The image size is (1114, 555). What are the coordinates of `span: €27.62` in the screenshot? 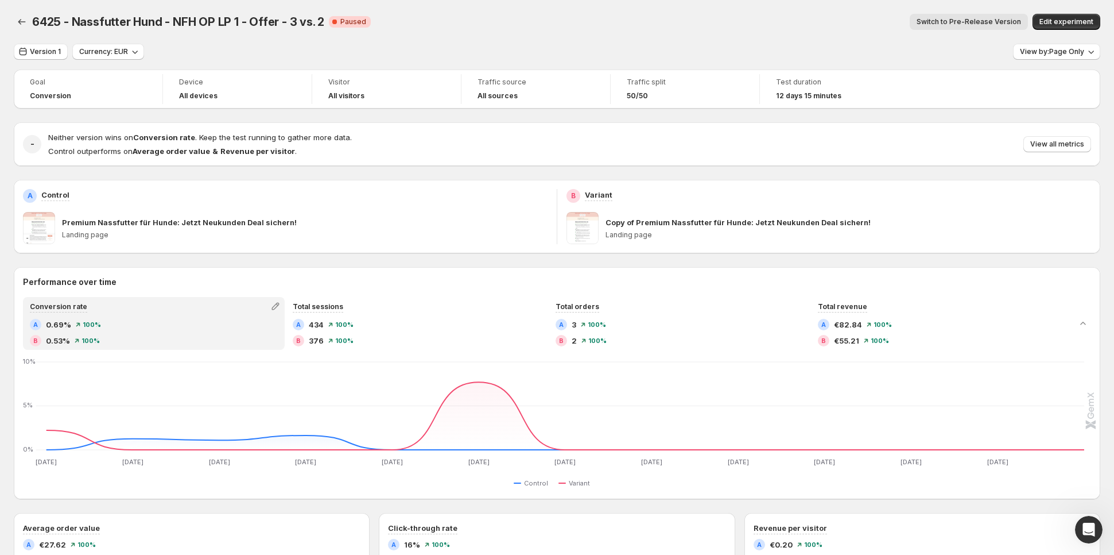 It's located at (52, 544).